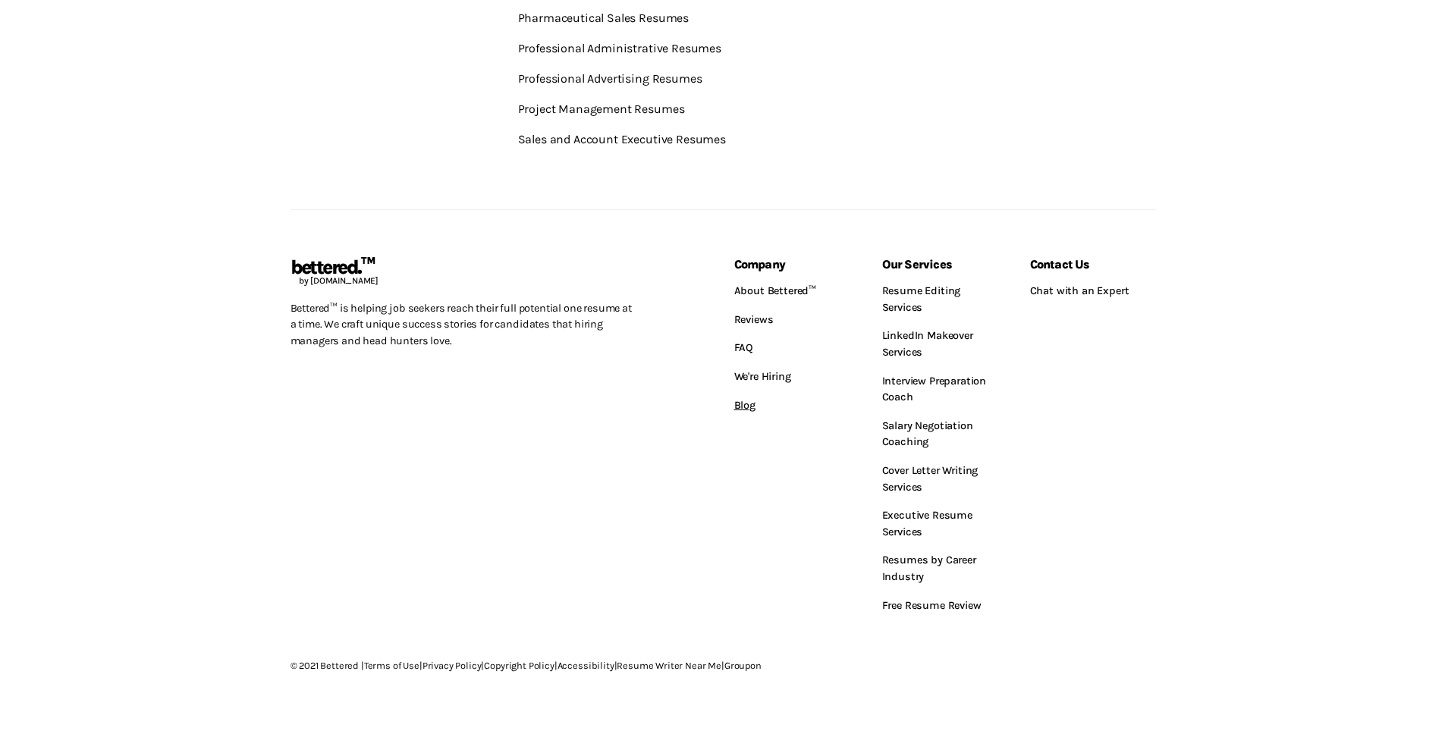  Describe the element at coordinates (464, 318) in the screenshot. I see `p: Bettered™ is helping job seekers reach their full potential one resume at a time. We craft unique...` at that location.